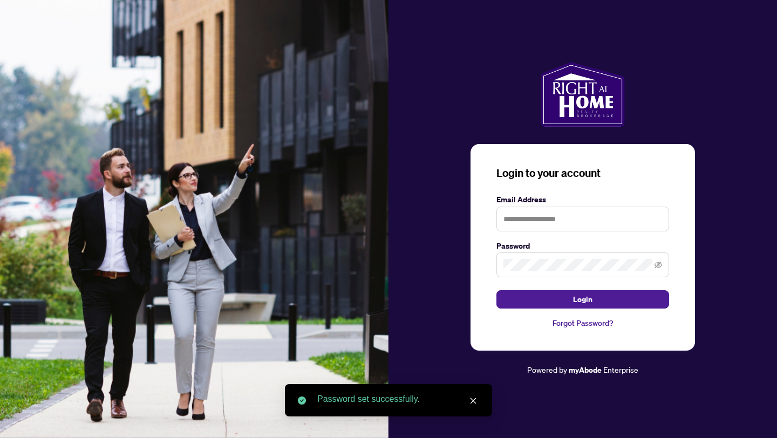 This screenshot has height=438, width=777. Describe the element at coordinates (583, 299) in the screenshot. I see `button: Login` at that location.